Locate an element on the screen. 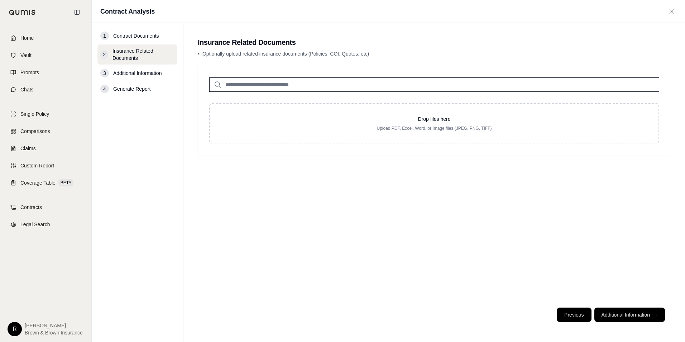 Image resolution: width=685 pixels, height=342 pixels. span: Brown & Brown Insurance is located at coordinates (54, 332).